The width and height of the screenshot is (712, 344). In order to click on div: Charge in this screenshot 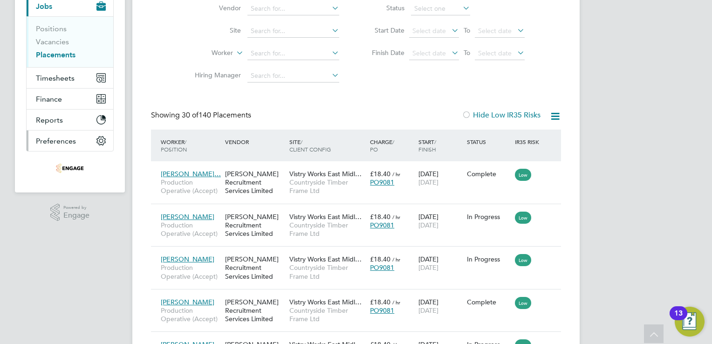, I will do `click(392, 145)`.